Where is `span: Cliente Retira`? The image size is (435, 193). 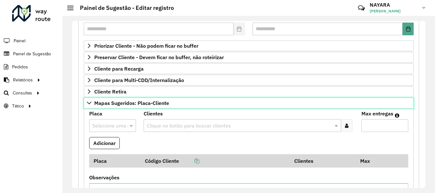
span: Cliente Retira is located at coordinates (110, 92).